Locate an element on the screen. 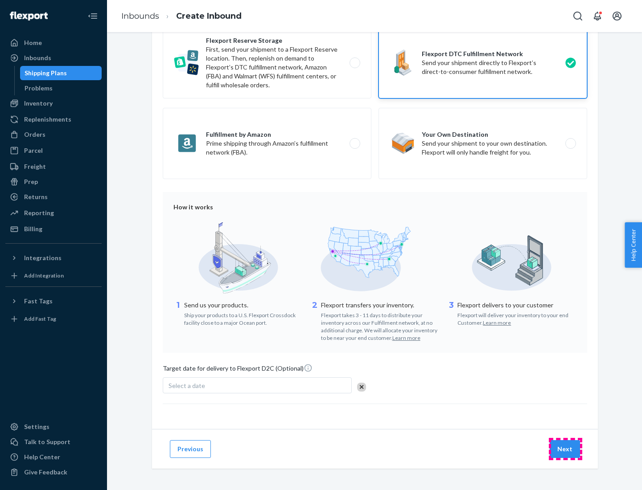 This screenshot has width=642, height=490. a: Prep is located at coordinates (53, 182).